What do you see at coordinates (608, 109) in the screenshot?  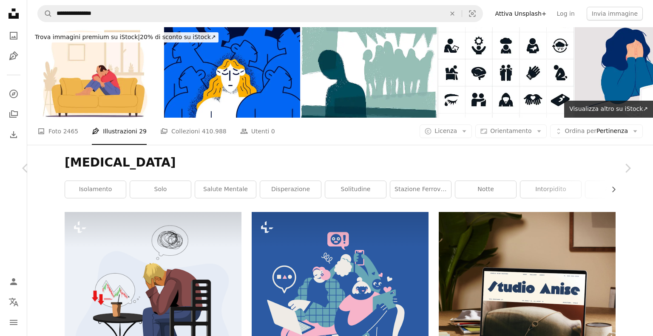 I see `span: Visualizza altro su iStock ↗` at bounding box center [608, 109].